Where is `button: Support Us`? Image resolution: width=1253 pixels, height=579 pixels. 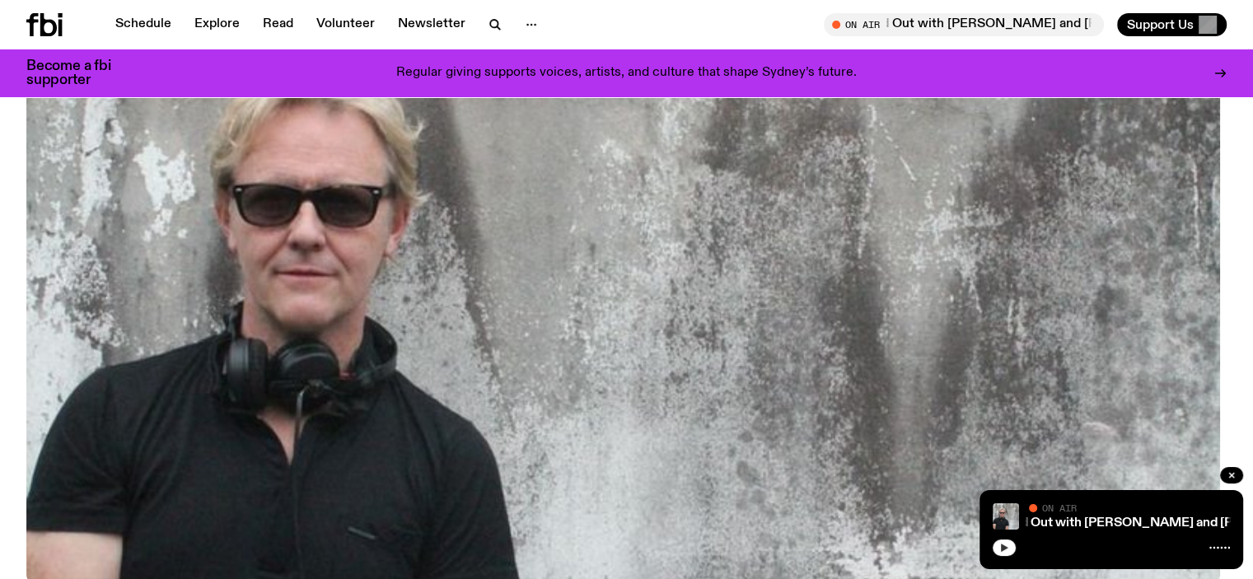 button: Support Us is located at coordinates (1171, 25).